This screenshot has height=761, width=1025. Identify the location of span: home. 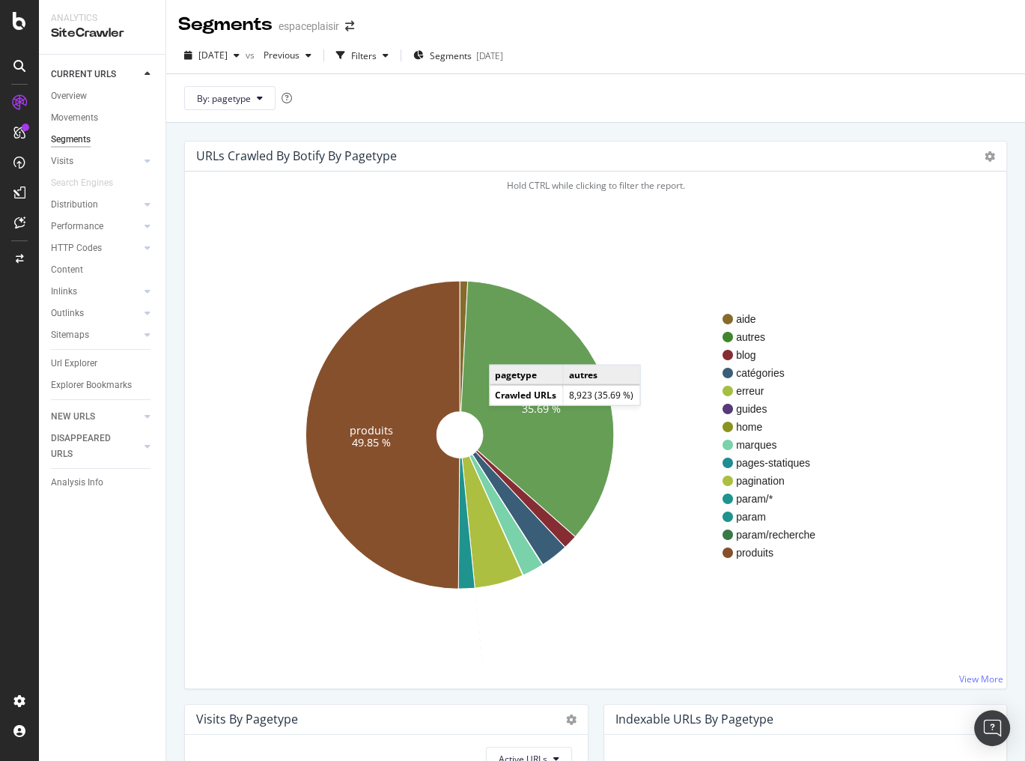
(776, 427).